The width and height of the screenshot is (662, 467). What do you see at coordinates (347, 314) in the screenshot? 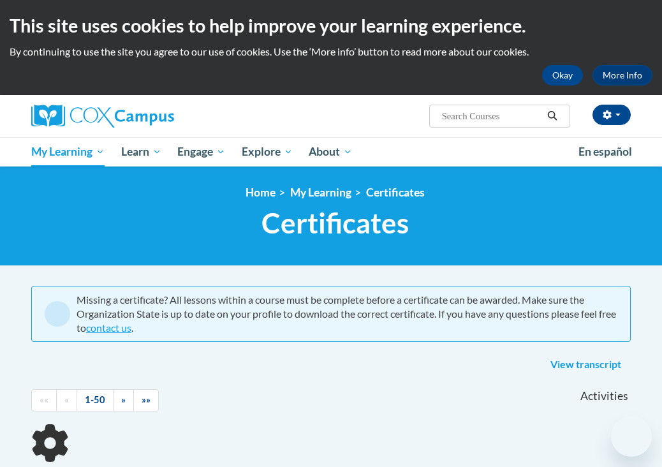
I see `div: Missing a certificate? All lessons within a course must be complete before a certificate can be a...` at bounding box center [347, 314].